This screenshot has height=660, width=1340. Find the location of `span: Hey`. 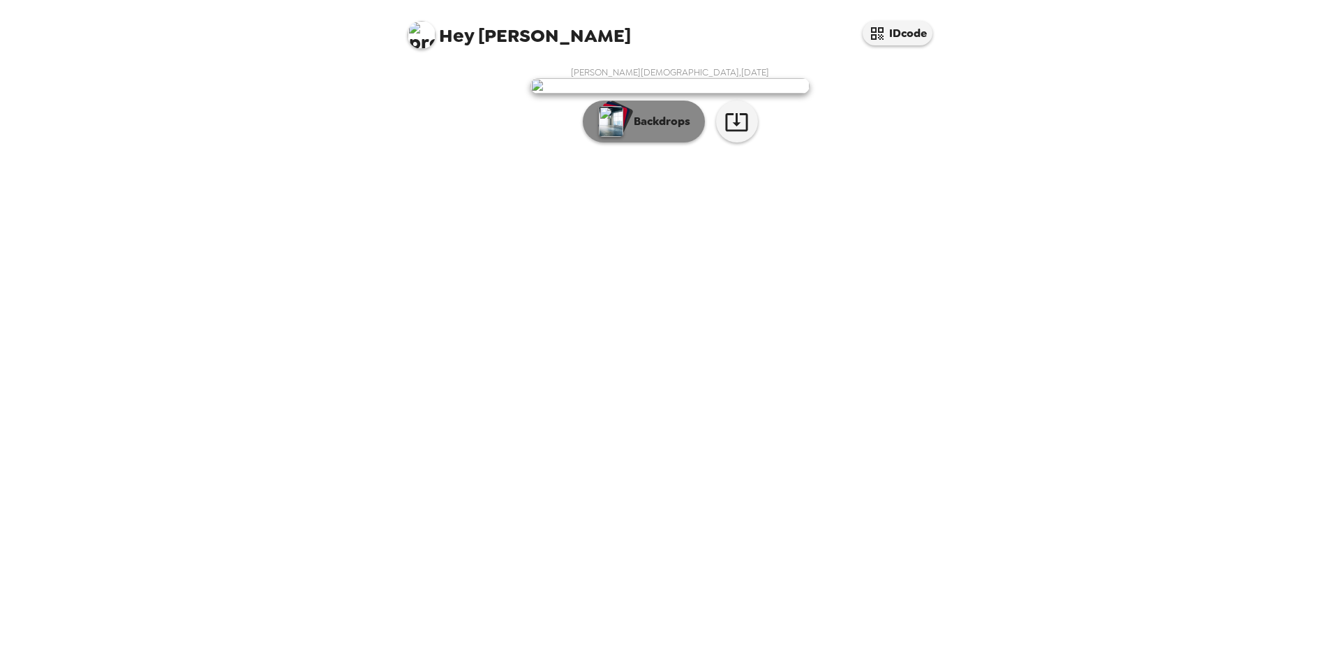

span: Hey is located at coordinates (457, 36).